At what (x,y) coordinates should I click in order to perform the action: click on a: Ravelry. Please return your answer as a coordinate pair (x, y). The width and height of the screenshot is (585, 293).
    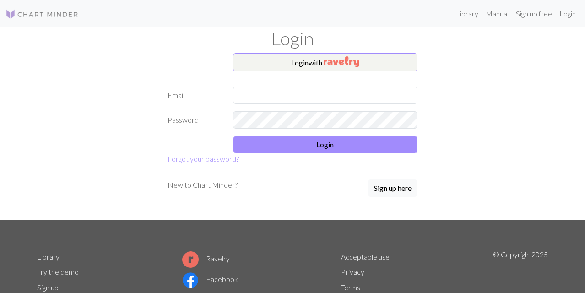
    Looking at the image, I should click on (206, 258).